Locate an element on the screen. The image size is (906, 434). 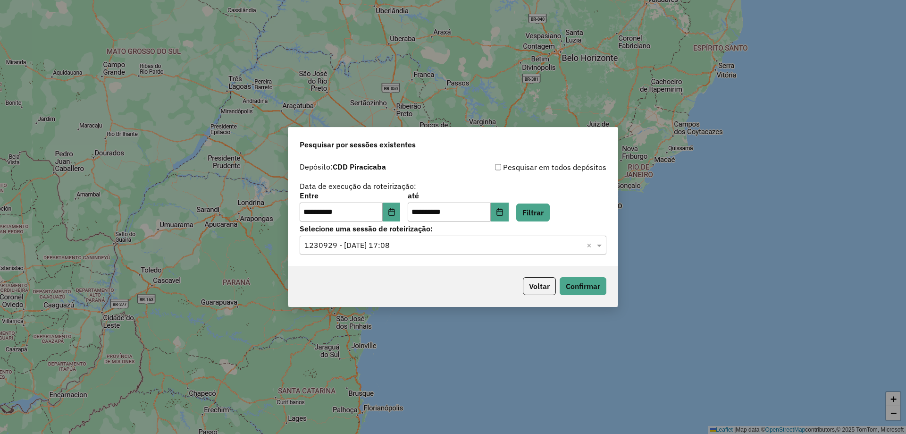
button: Filtrar is located at coordinates (533, 212).